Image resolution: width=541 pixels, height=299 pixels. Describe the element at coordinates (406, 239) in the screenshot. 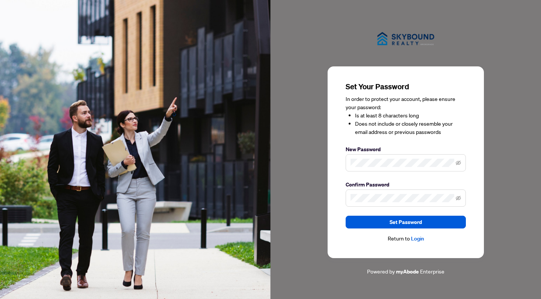

I see `div: Return to` at that location.